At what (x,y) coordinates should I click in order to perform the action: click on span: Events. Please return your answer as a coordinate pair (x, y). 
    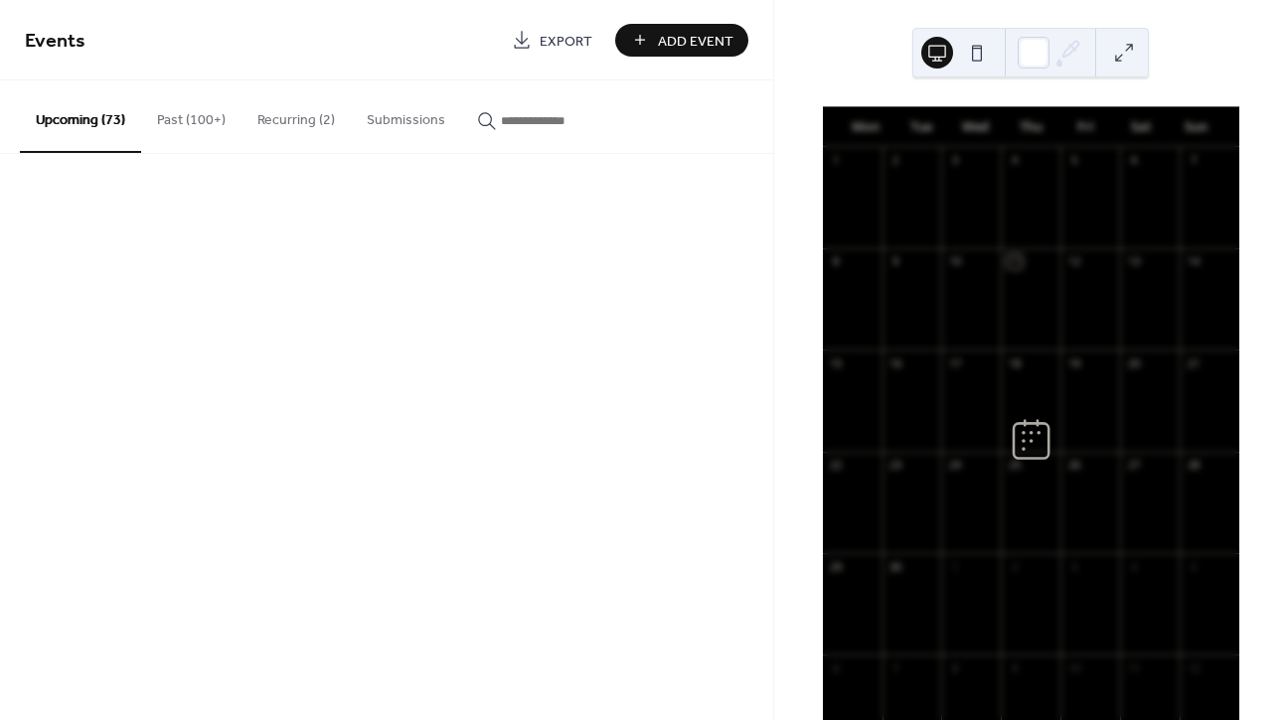
    Looking at the image, I should click on (55, 41).